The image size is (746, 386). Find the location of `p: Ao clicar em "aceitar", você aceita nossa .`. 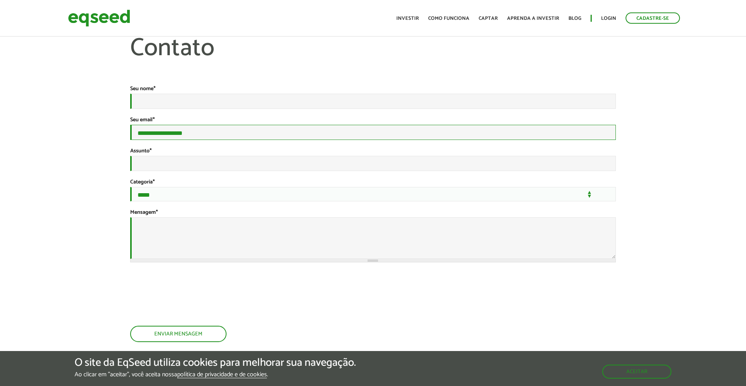

p: Ao clicar em "aceitar", você aceita nossa . is located at coordinates (215, 374).